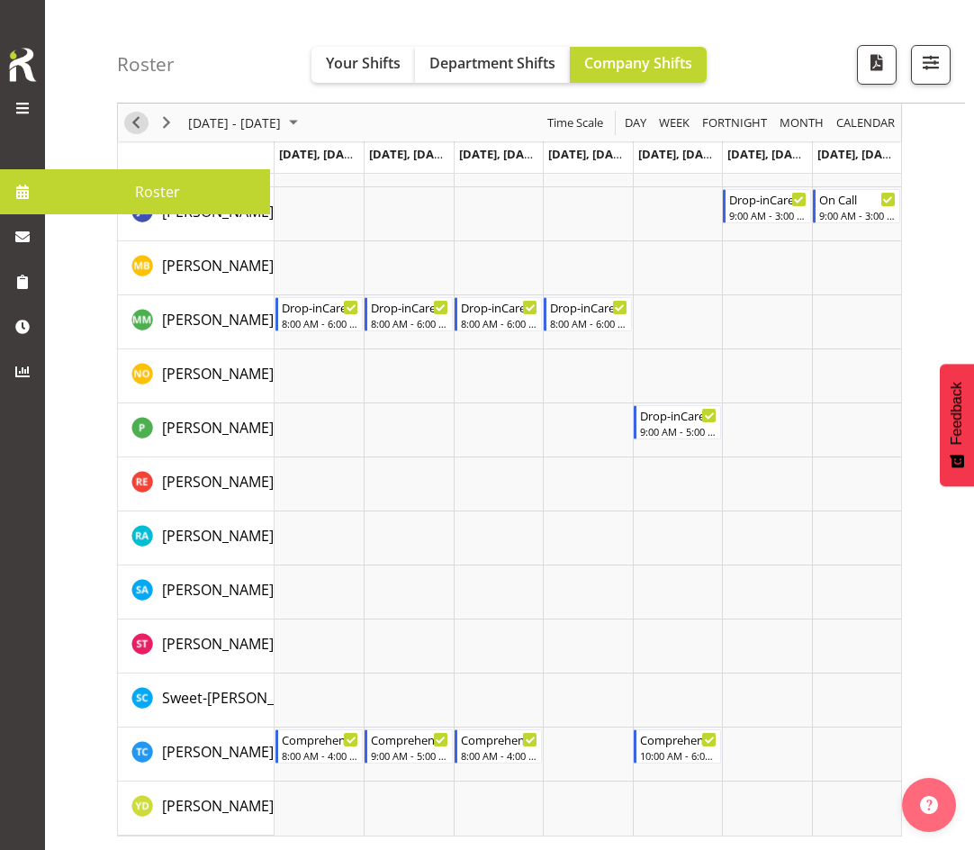 This screenshot has height=850, width=974. Describe the element at coordinates (957, 425) in the screenshot. I see `button: Feedback - Show survey` at that location.